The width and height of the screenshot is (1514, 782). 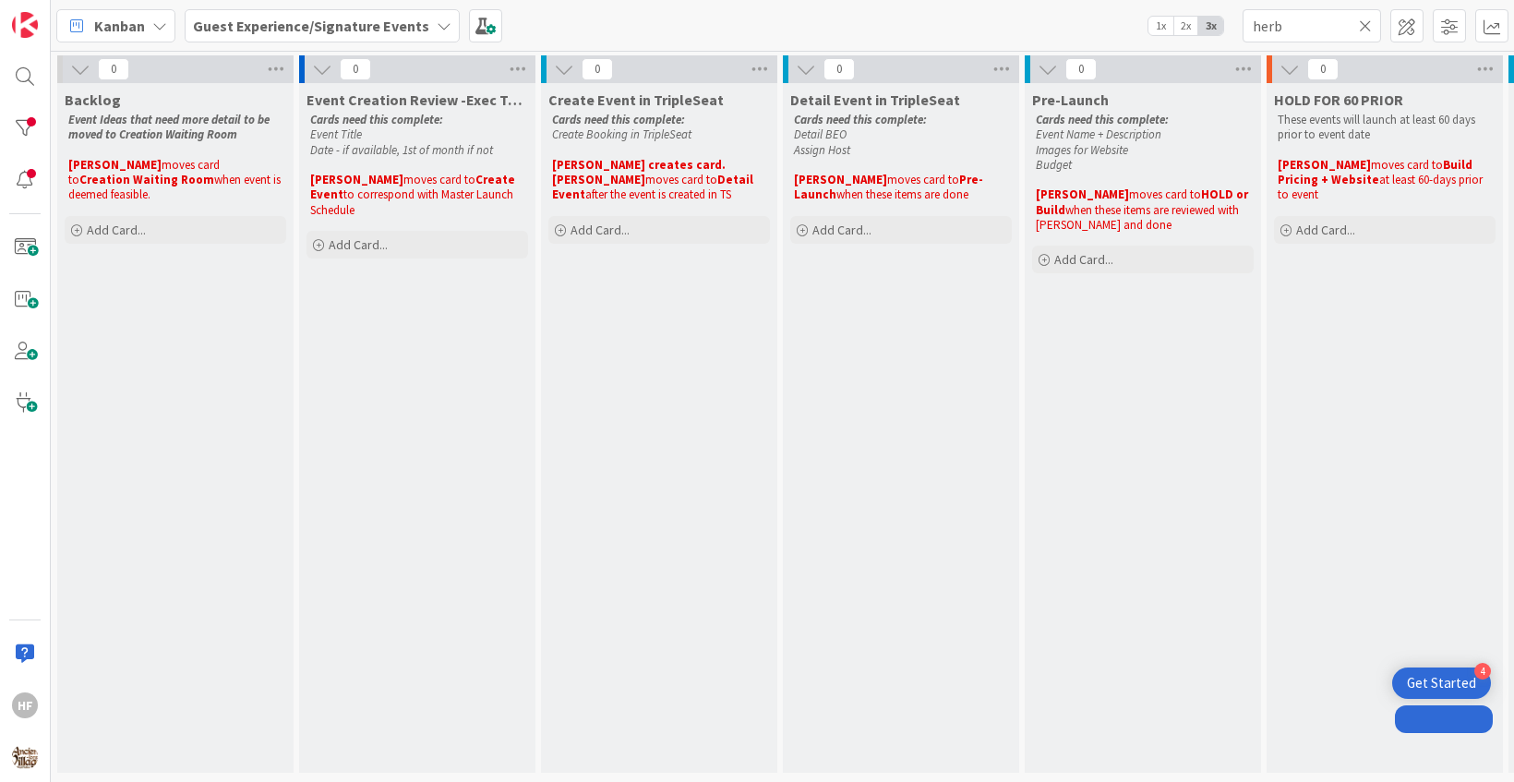 I want to click on span: 3x, so click(x=1210, y=26).